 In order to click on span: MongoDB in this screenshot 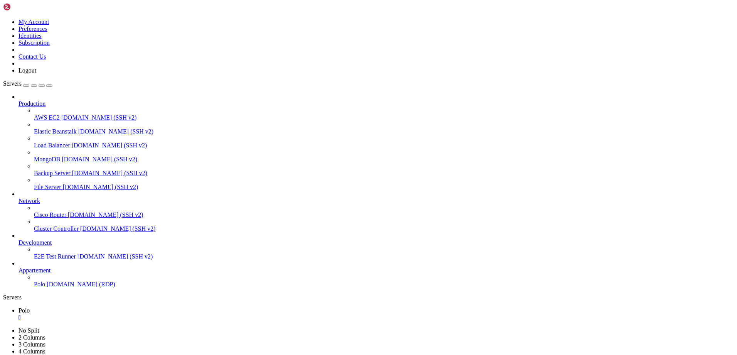, I will do `click(47, 159)`.